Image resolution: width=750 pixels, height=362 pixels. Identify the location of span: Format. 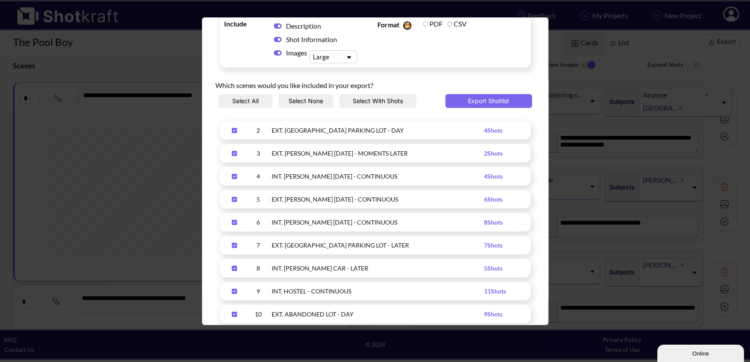
(399, 26).